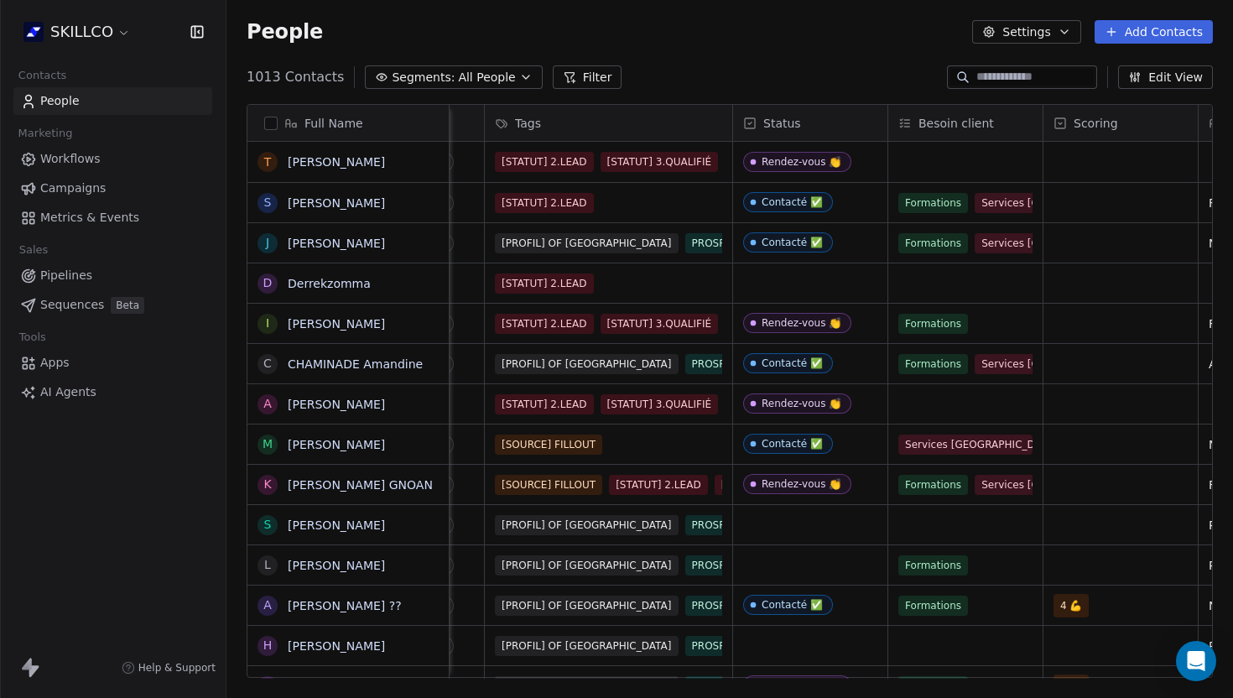  What do you see at coordinates (268, 404) in the screenshot?
I see `div: A` at bounding box center [268, 404].